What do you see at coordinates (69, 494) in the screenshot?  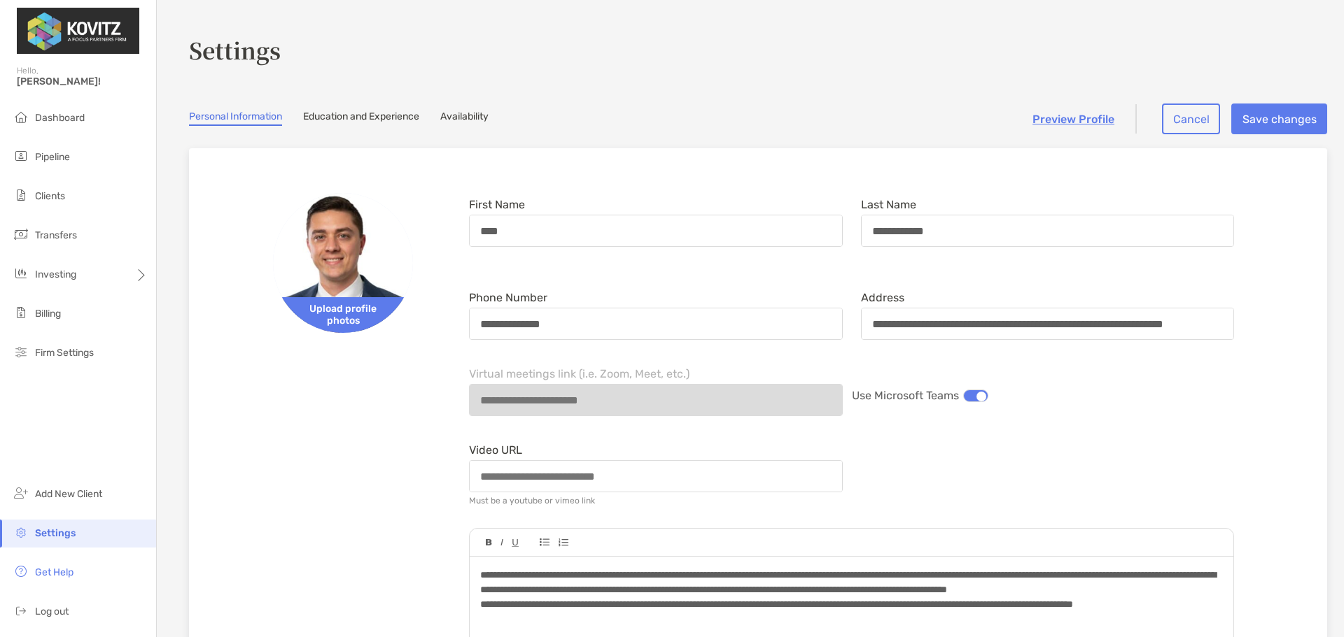 I see `span: Add New Client` at bounding box center [69, 494].